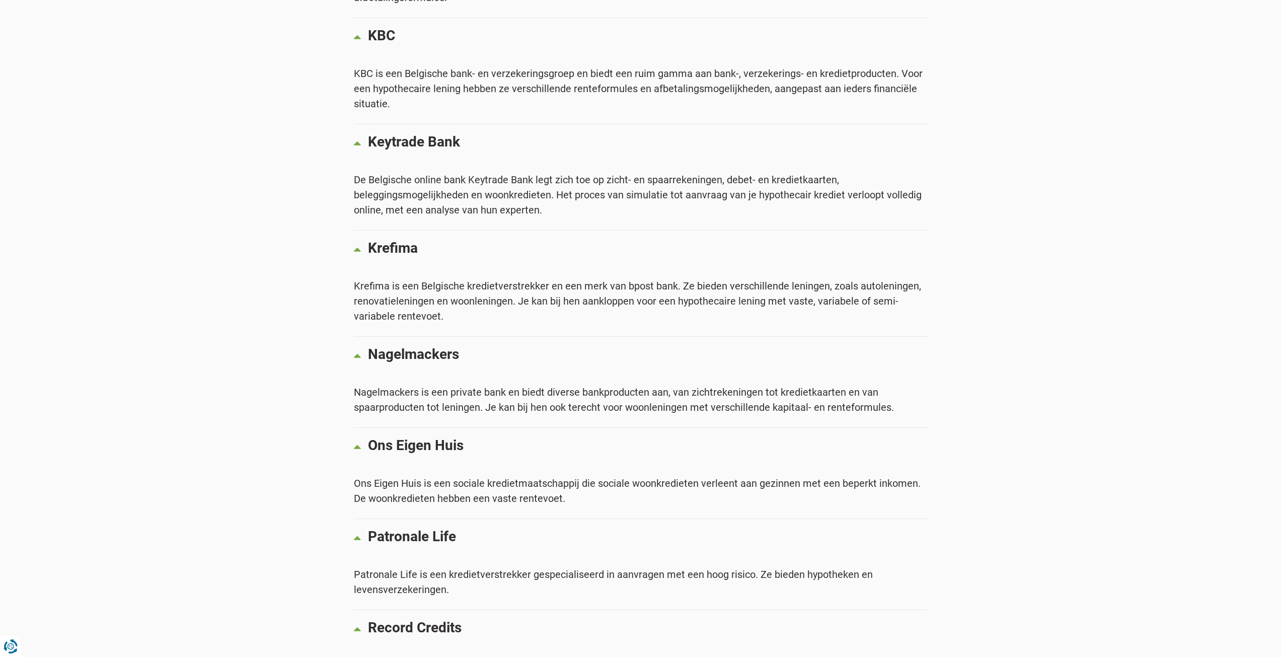 The width and height of the screenshot is (1281, 657). I want to click on a: Patronale Life, so click(641, 539).